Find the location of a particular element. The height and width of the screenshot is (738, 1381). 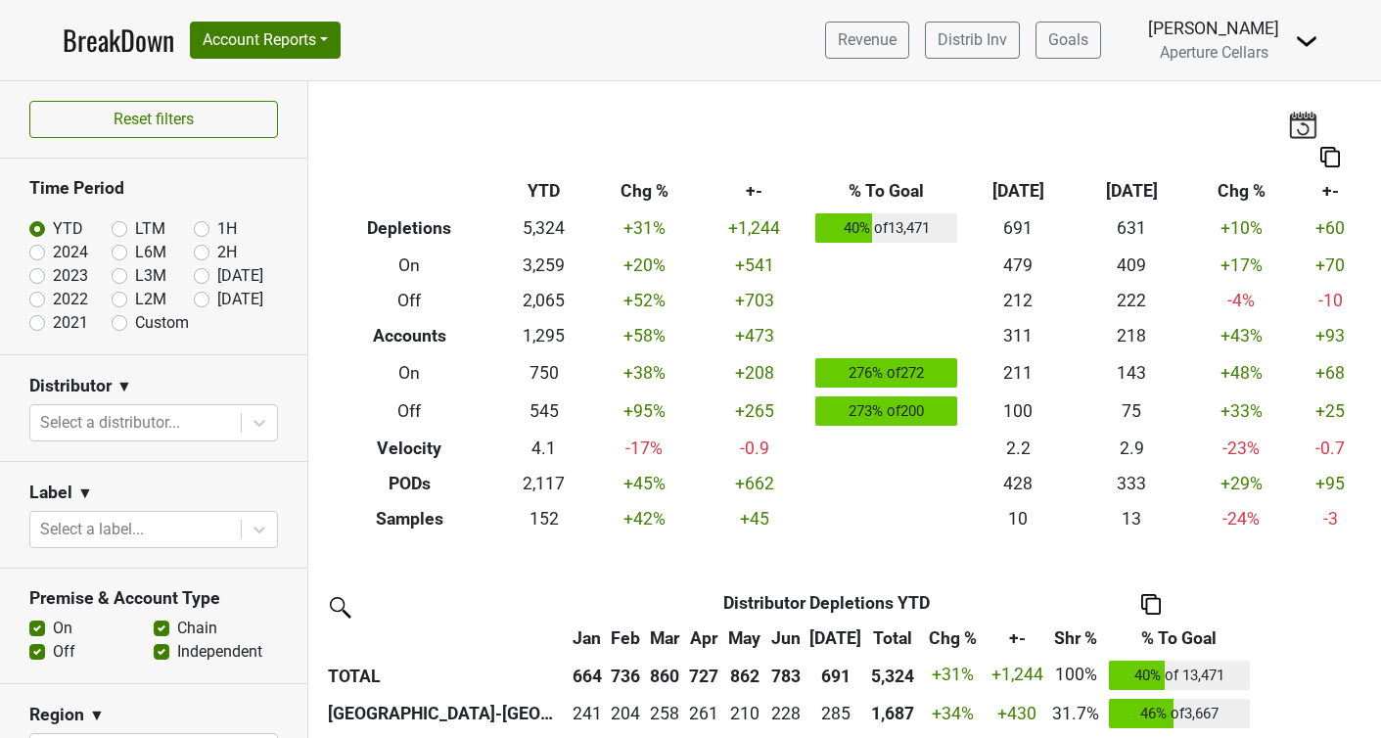

td: 2,065 is located at coordinates (543, 300).